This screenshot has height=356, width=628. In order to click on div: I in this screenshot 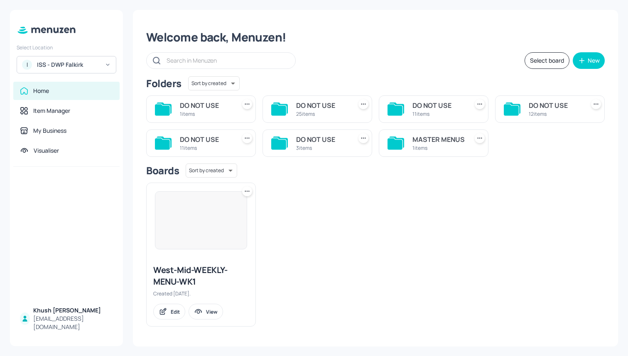, I will do `click(27, 65)`.